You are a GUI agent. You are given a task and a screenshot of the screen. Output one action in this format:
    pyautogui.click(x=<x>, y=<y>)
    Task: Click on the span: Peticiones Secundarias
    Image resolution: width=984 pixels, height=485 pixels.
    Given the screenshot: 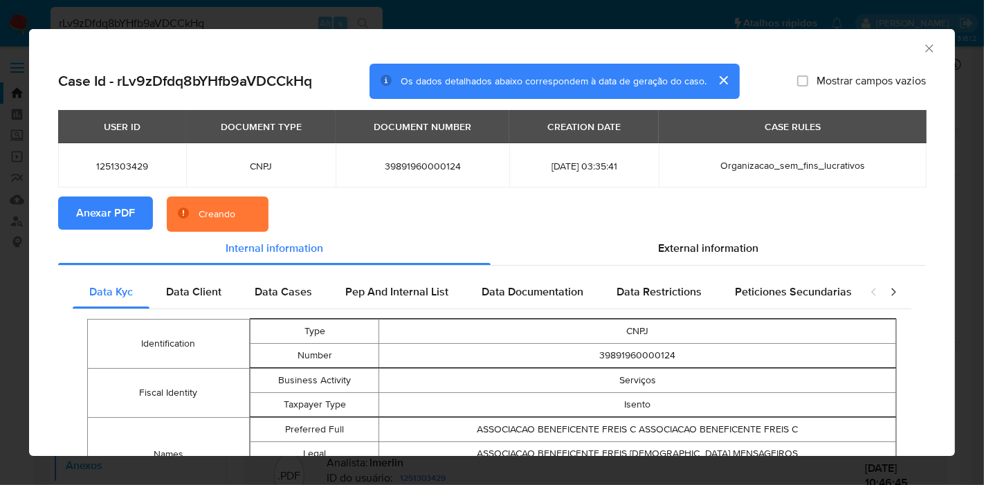 What is the action you would take?
    pyautogui.click(x=793, y=291)
    